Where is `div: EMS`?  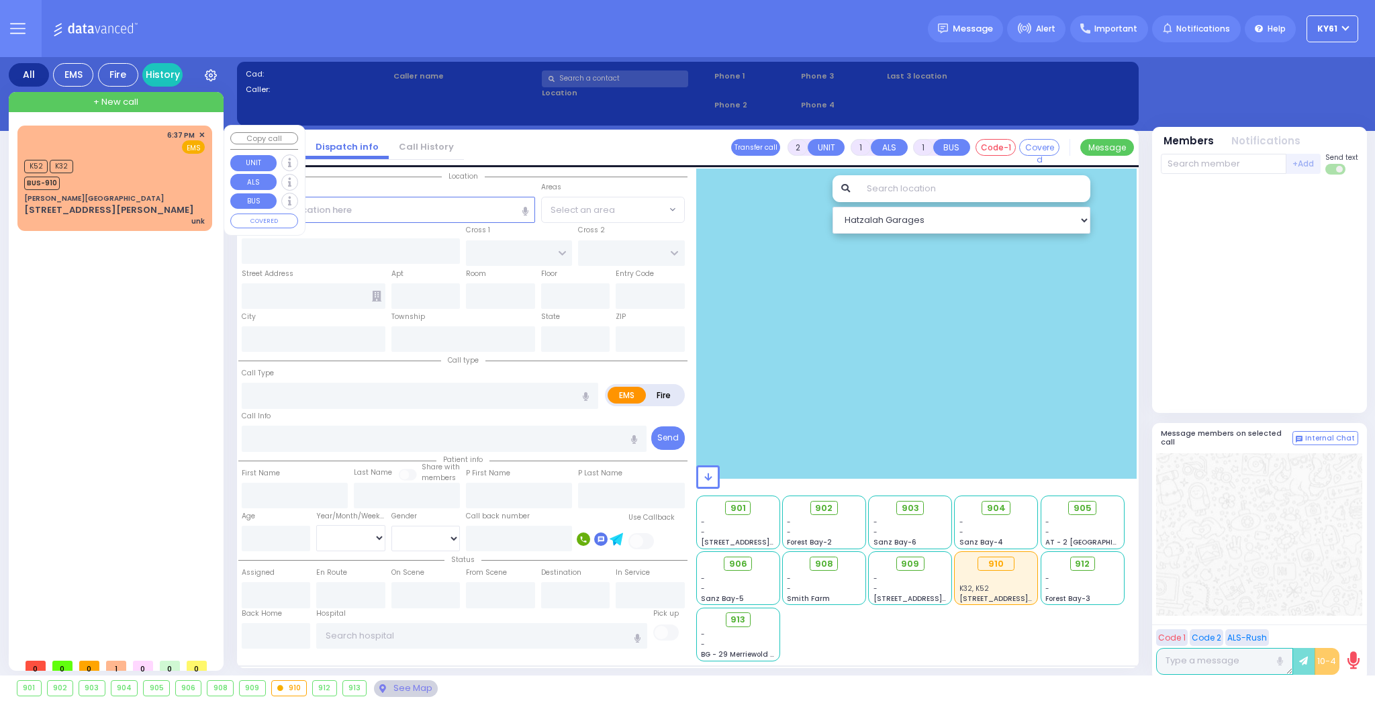
div: EMS is located at coordinates (73, 74).